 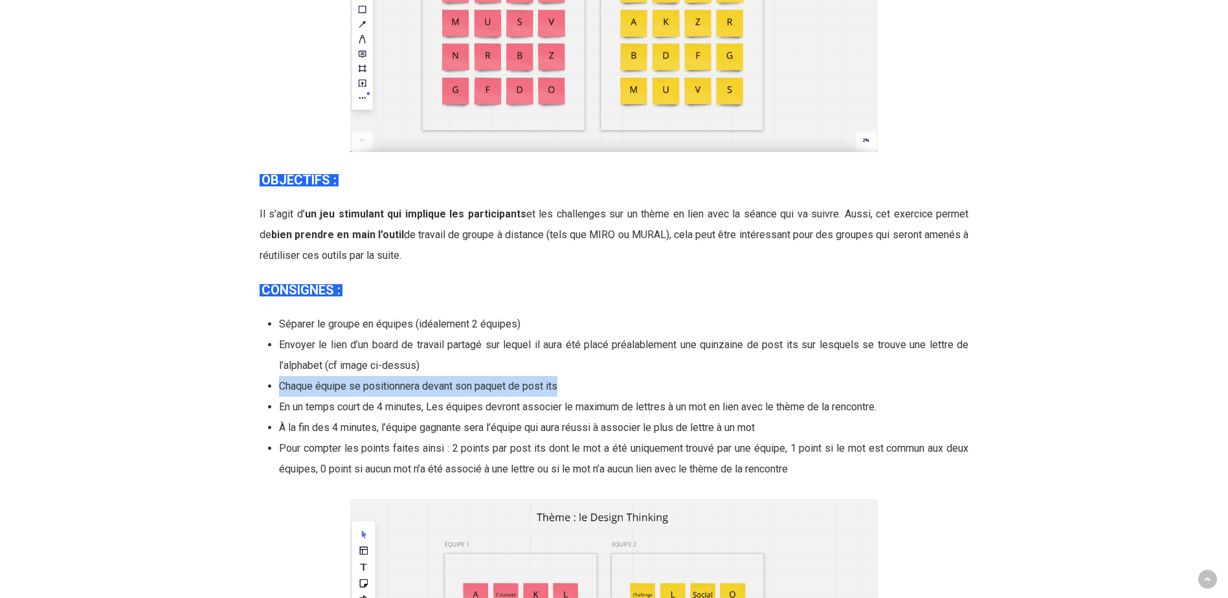 I want to click on span: Séparer le groupe en équipes (idéalement 2 équipes), so click(x=399, y=324).